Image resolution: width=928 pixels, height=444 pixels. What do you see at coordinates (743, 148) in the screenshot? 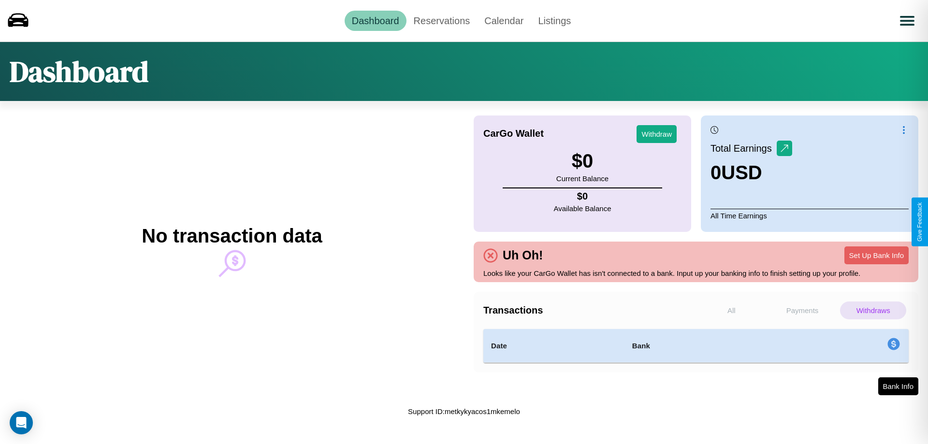
I see `p: Total Earnings` at bounding box center [743, 148].